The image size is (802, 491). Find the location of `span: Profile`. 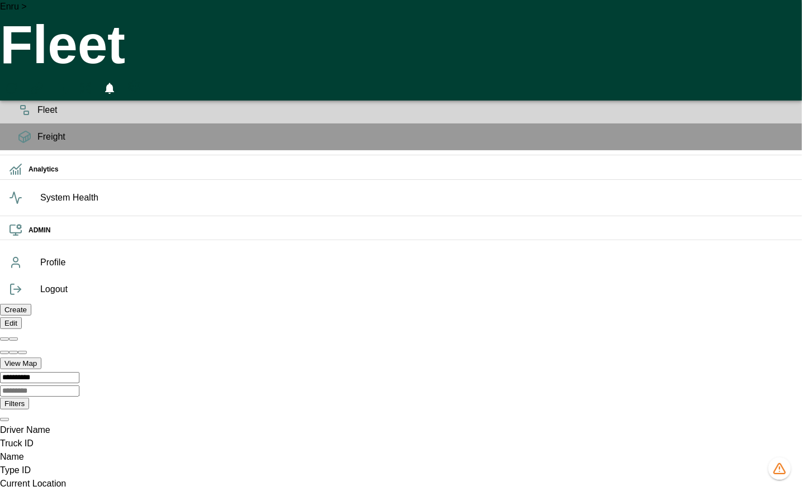

span: Profile is located at coordinates (417, 263).